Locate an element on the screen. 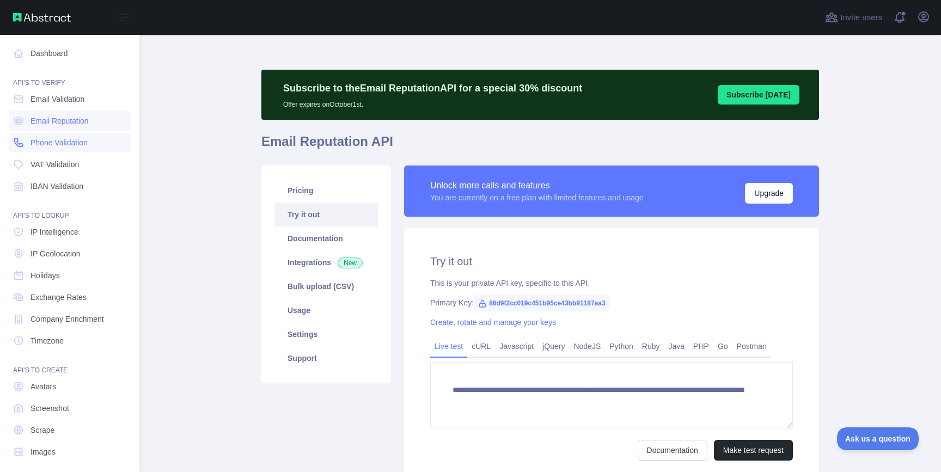 This screenshot has width=941, height=472. span: Screenshot is located at coordinates (50, 408).